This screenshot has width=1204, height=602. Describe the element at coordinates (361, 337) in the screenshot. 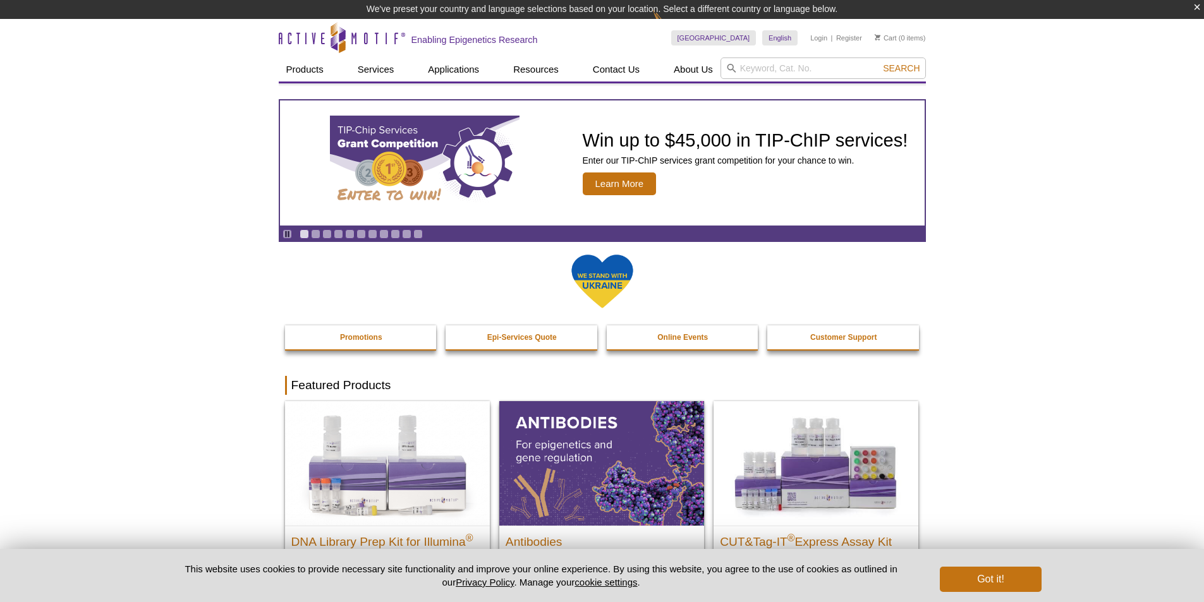

I see `strong: Promotions` at that location.